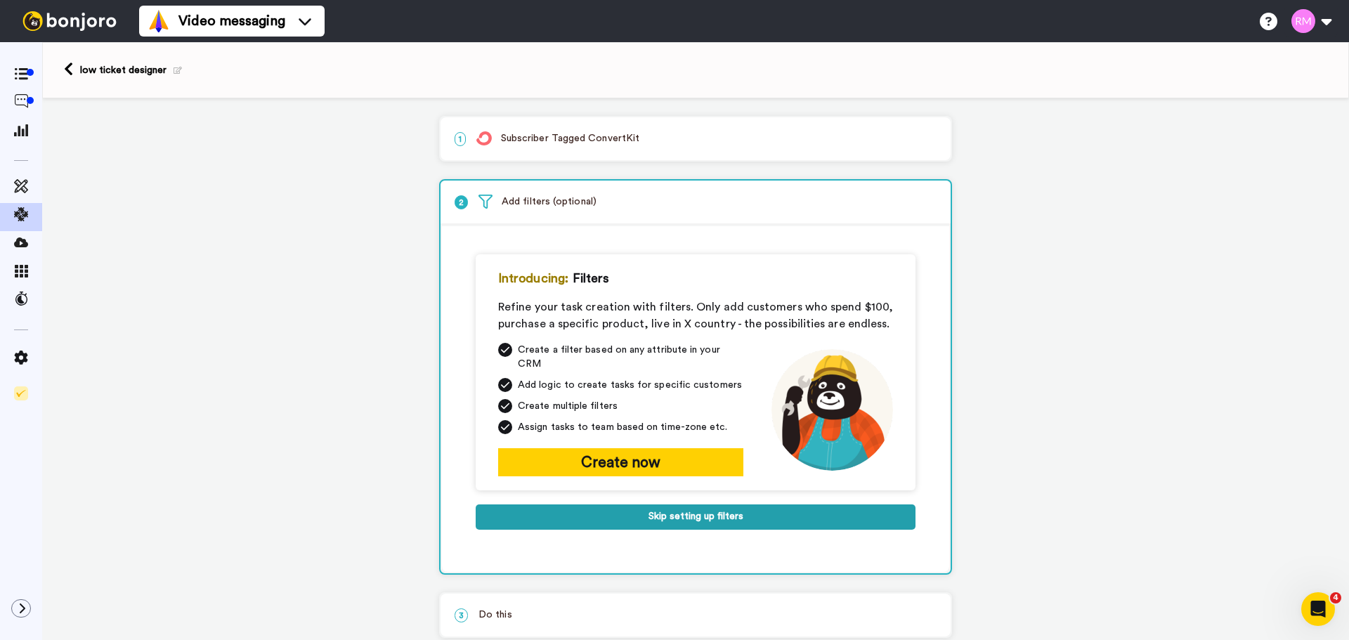  Describe the element at coordinates (460, 139) in the screenshot. I see `span: 1` at that location.